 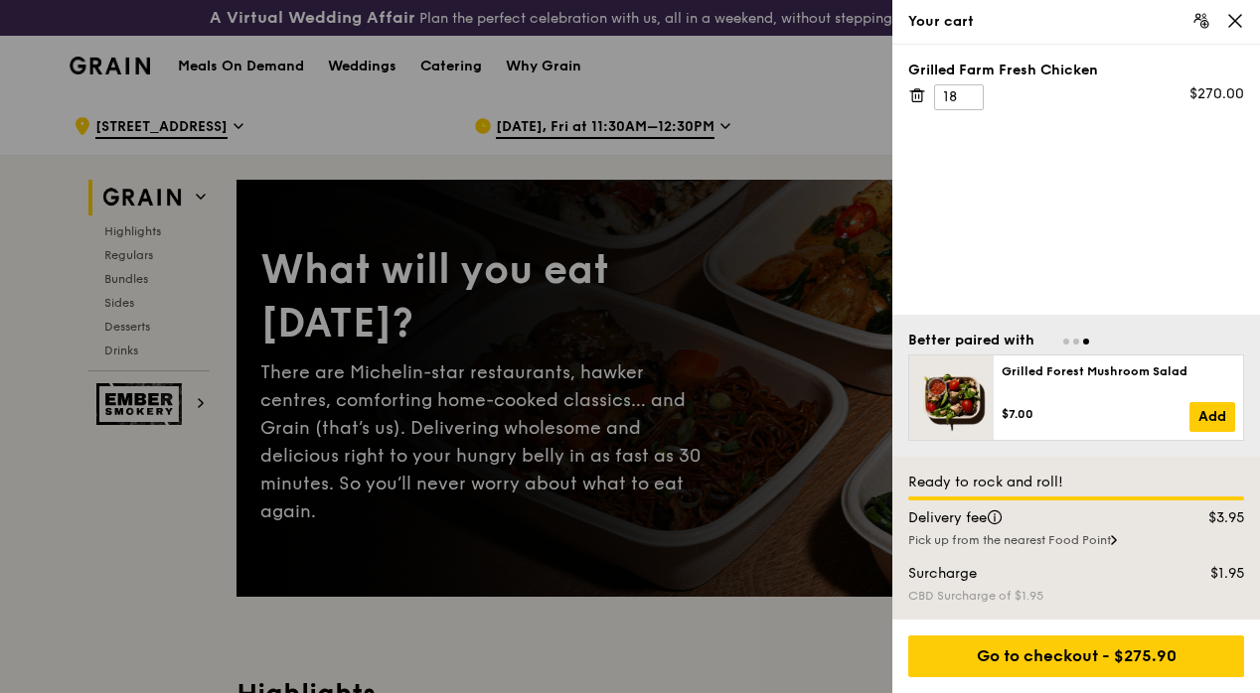 I want to click on div: $1.95, so click(x=1211, y=574).